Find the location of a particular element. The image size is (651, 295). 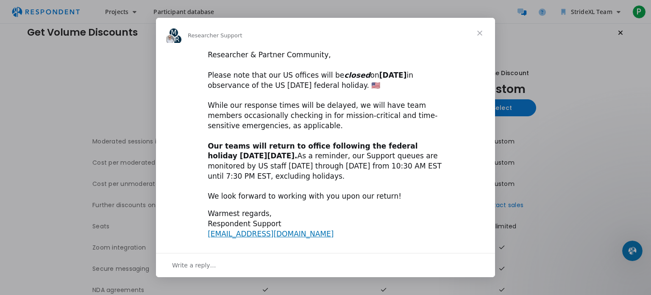

span: Close is located at coordinates (480, 33).